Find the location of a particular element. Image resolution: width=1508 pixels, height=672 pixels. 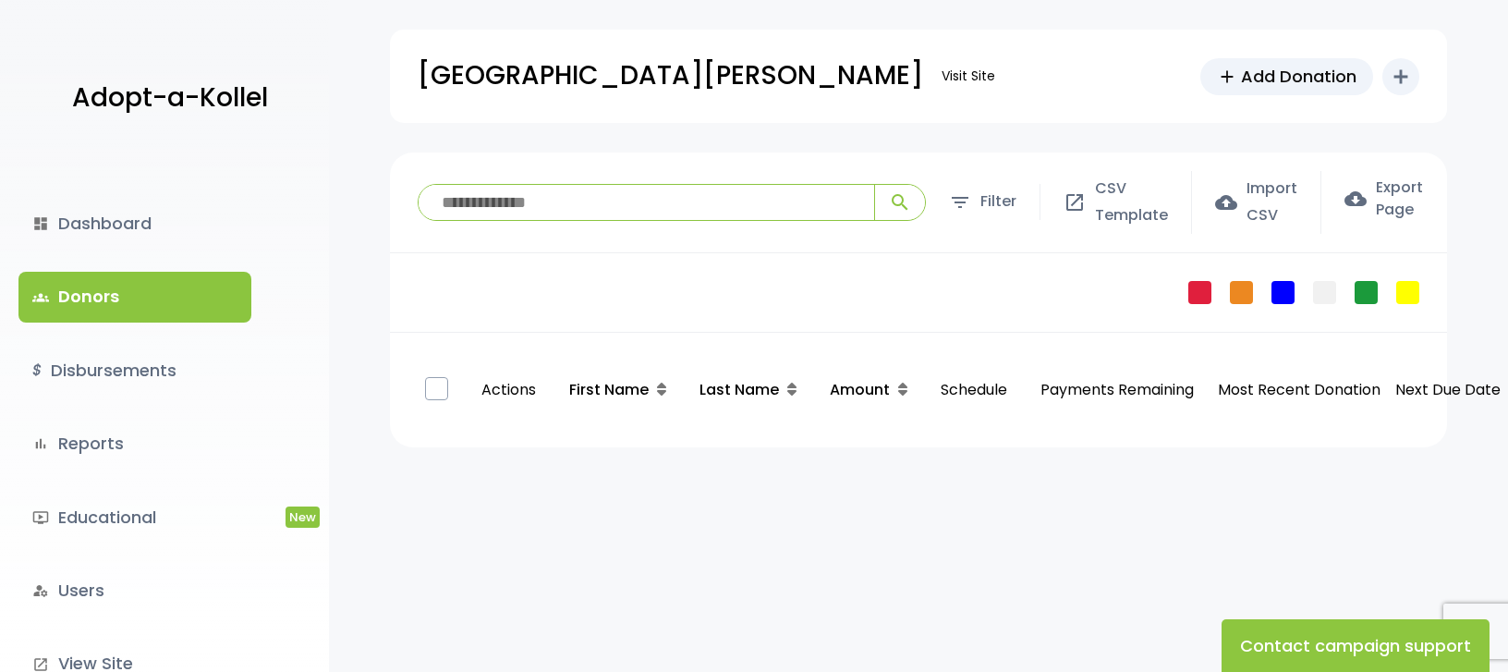

span: Filter is located at coordinates (998, 201).